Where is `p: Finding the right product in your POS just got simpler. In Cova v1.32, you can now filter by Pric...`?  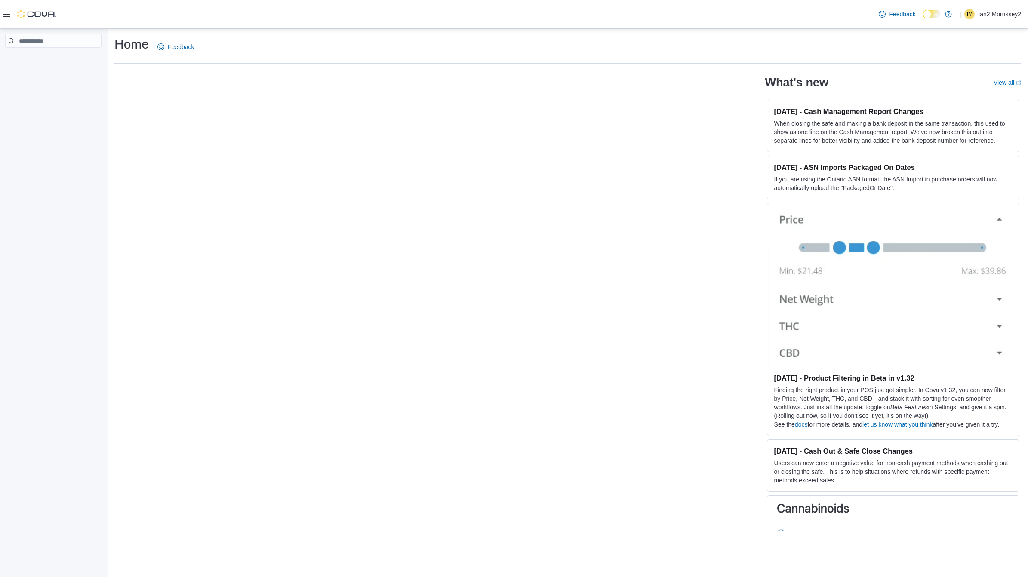
p: Finding the right product in your POS just got simpler. In Cova v1.32, you can now filter by Pric... is located at coordinates (893, 403).